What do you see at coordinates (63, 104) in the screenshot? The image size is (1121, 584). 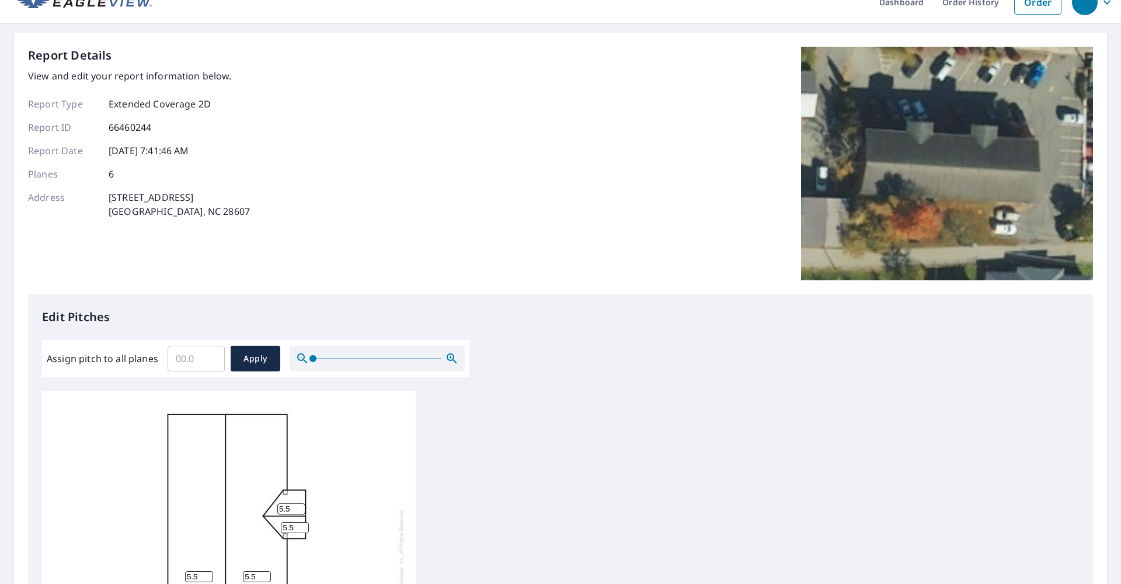 I see `p: Report Type` at bounding box center [63, 104].